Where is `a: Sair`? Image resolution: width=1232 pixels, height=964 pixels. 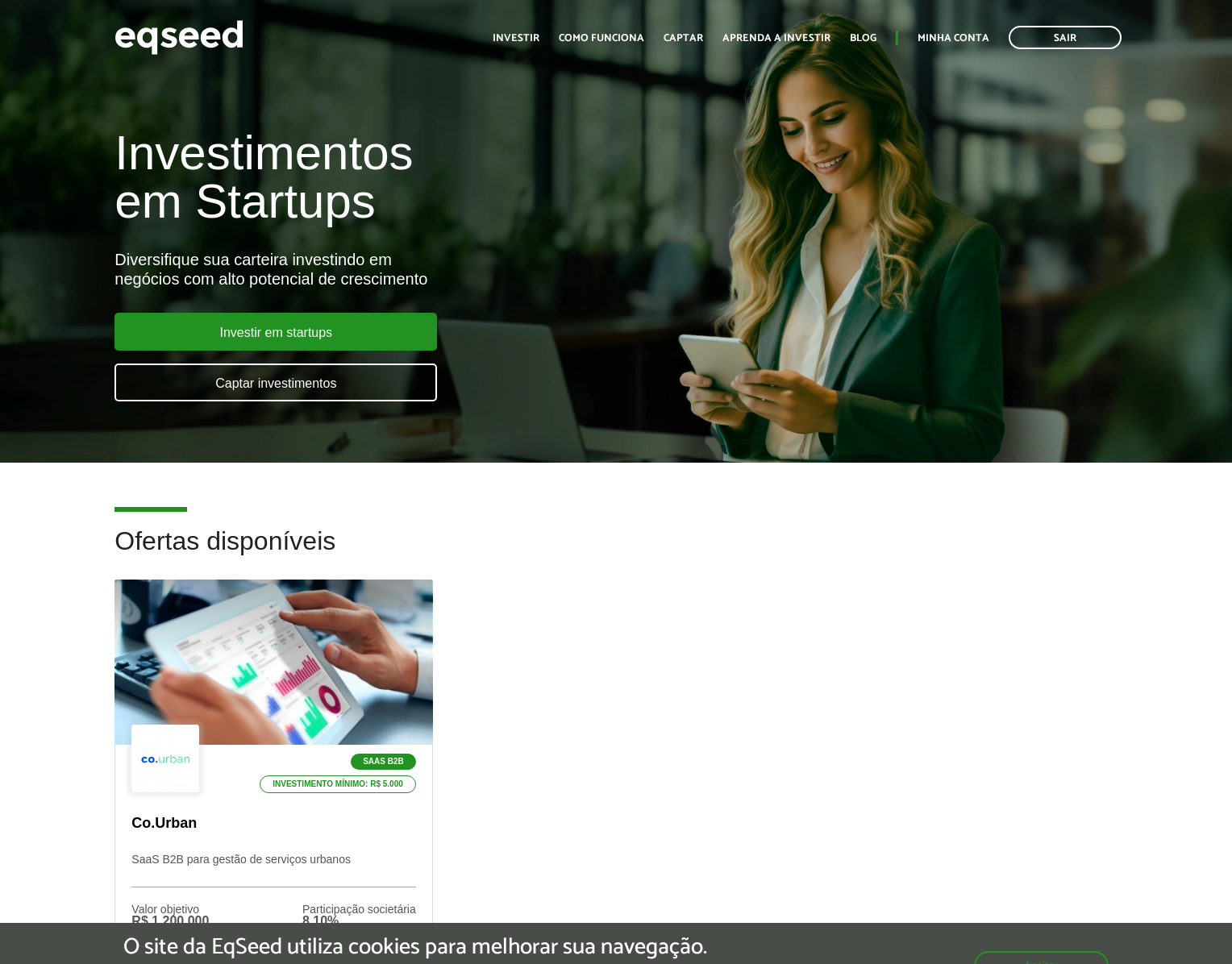 a: Sair is located at coordinates (1065, 37).